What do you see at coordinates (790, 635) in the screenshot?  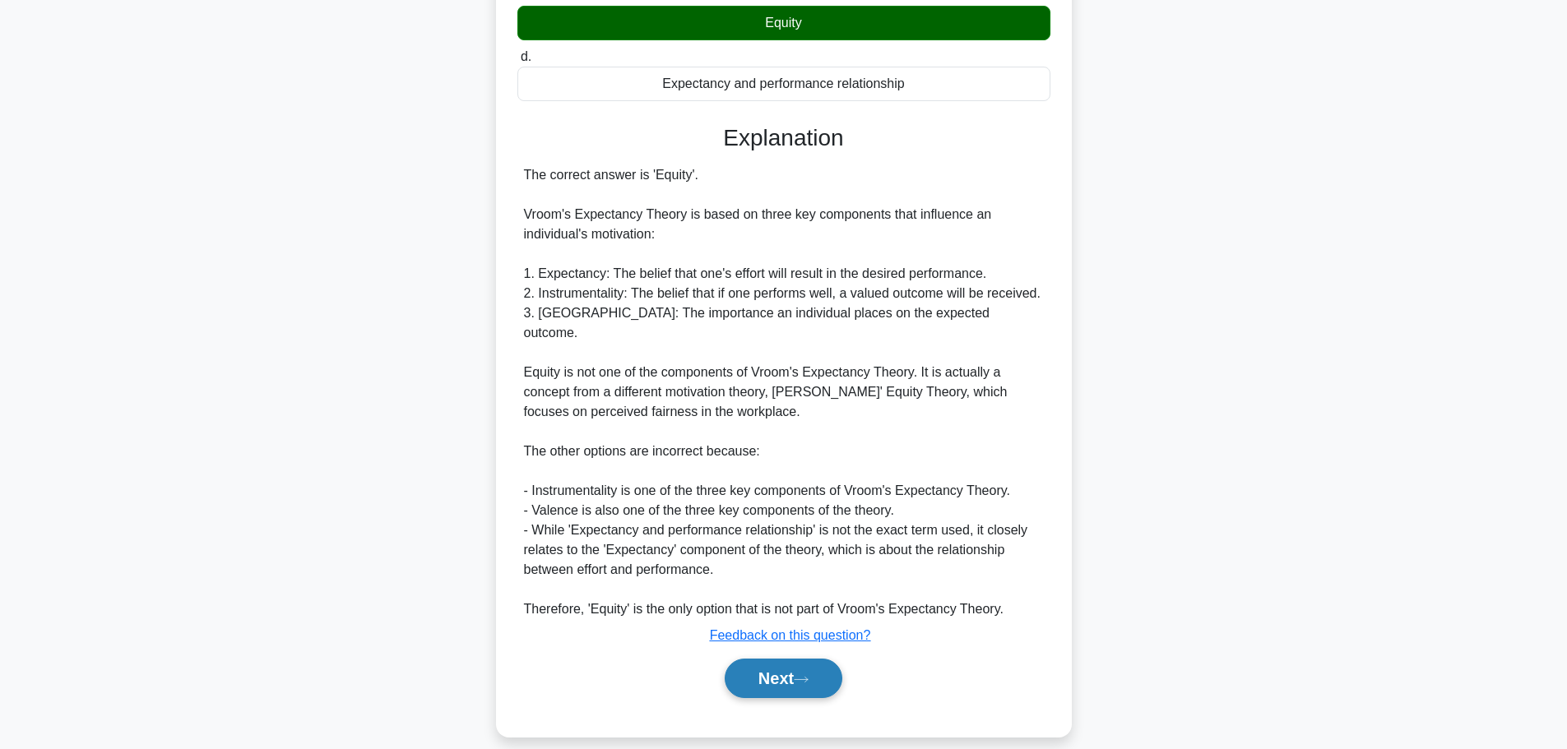 I see `a: Feedback on this question?` at bounding box center [790, 635].